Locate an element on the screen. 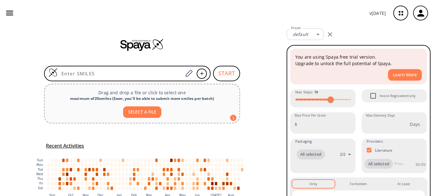  button: SELECT A FILE is located at coordinates (142, 112).